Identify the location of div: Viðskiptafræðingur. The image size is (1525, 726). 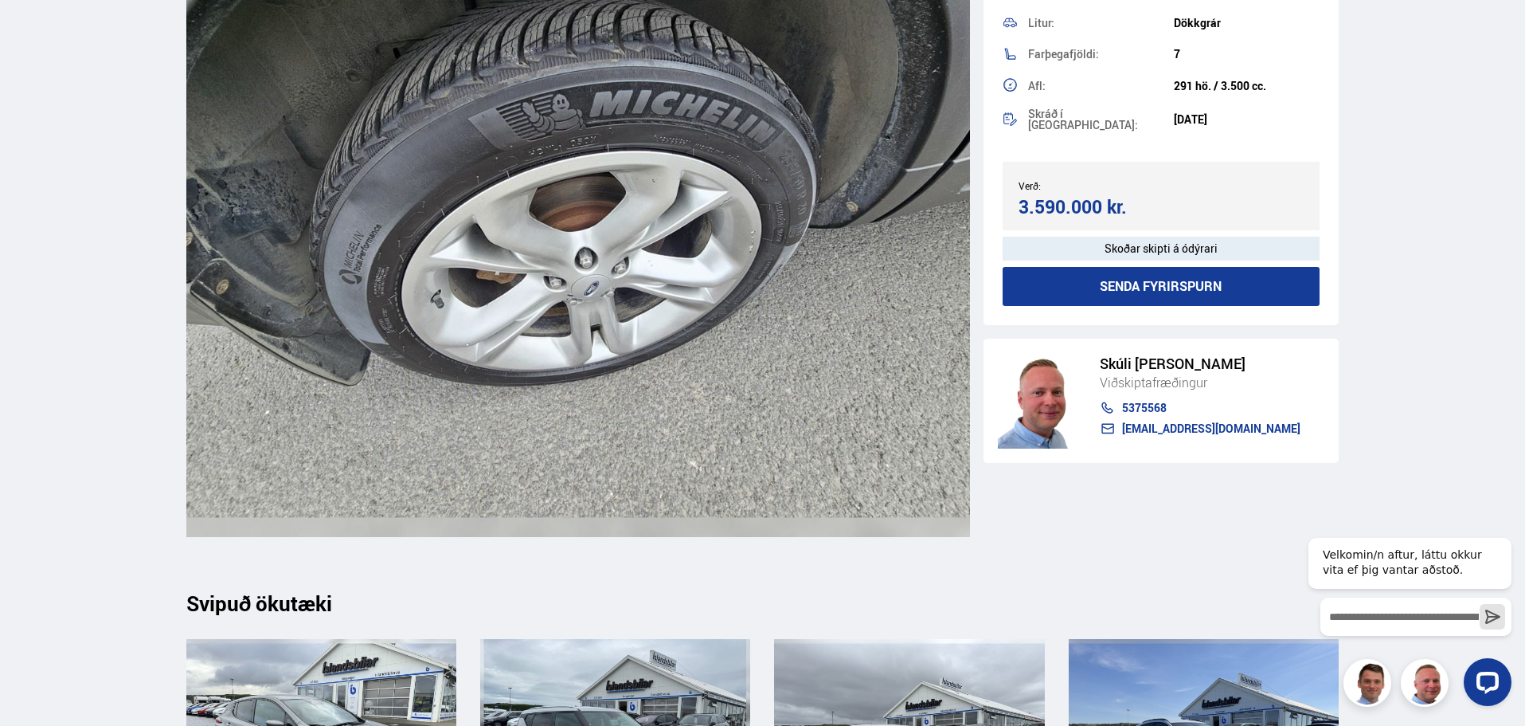
(1200, 382).